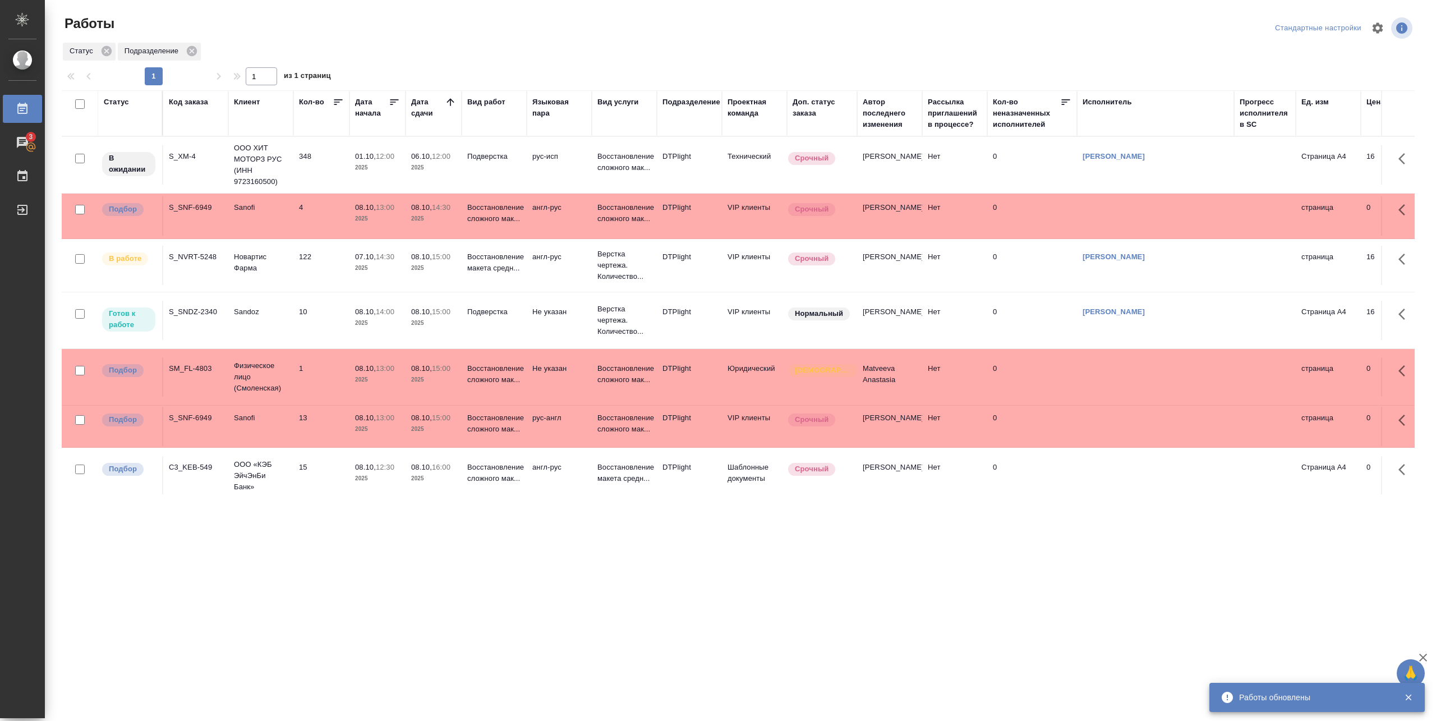 This screenshot has width=1436, height=721. Describe the element at coordinates (153, 51) in the screenshot. I see `p: Подразделение` at that location.